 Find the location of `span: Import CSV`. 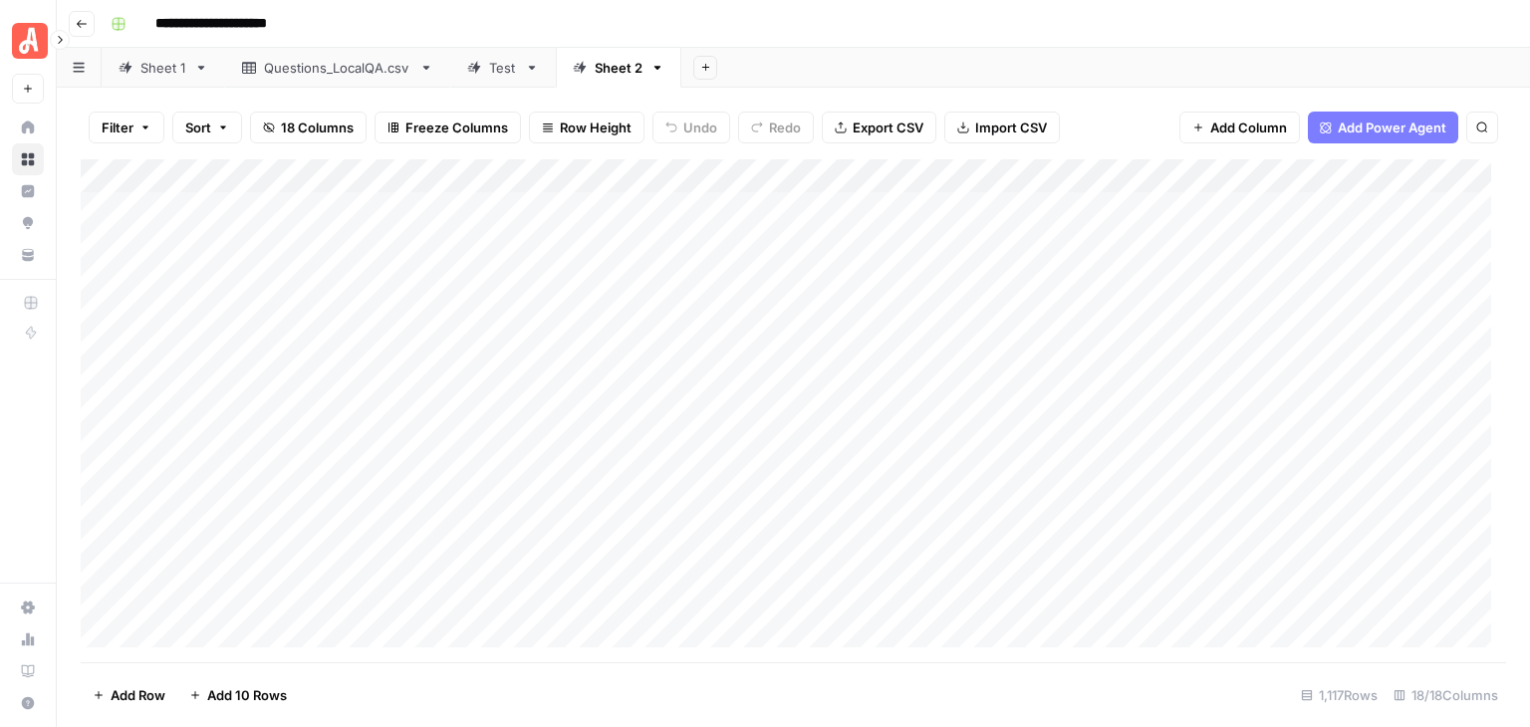

span: Import CSV is located at coordinates (1011, 127).